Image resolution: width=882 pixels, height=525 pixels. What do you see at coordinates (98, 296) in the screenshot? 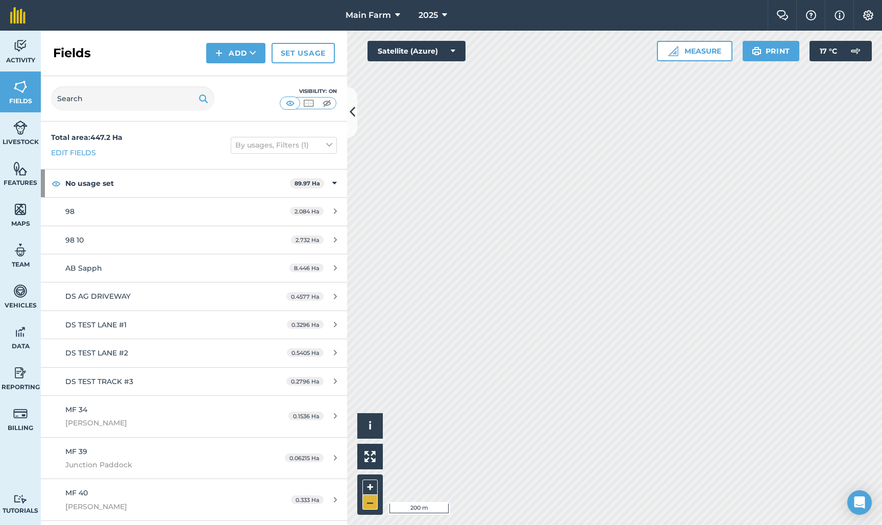
I see `span: DS AG DRIVEWAY` at bounding box center [98, 296].